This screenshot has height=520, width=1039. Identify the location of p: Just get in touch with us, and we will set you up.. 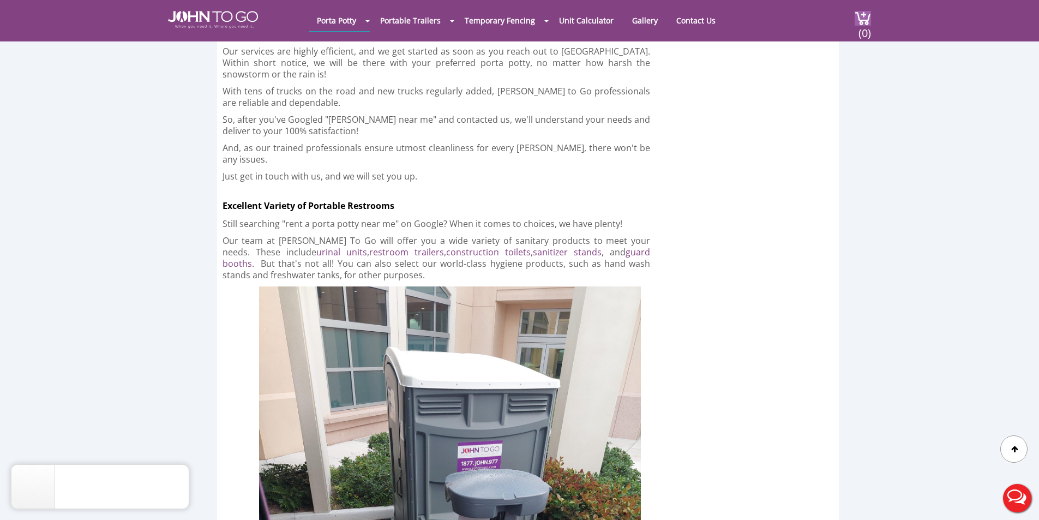
(437, 176).